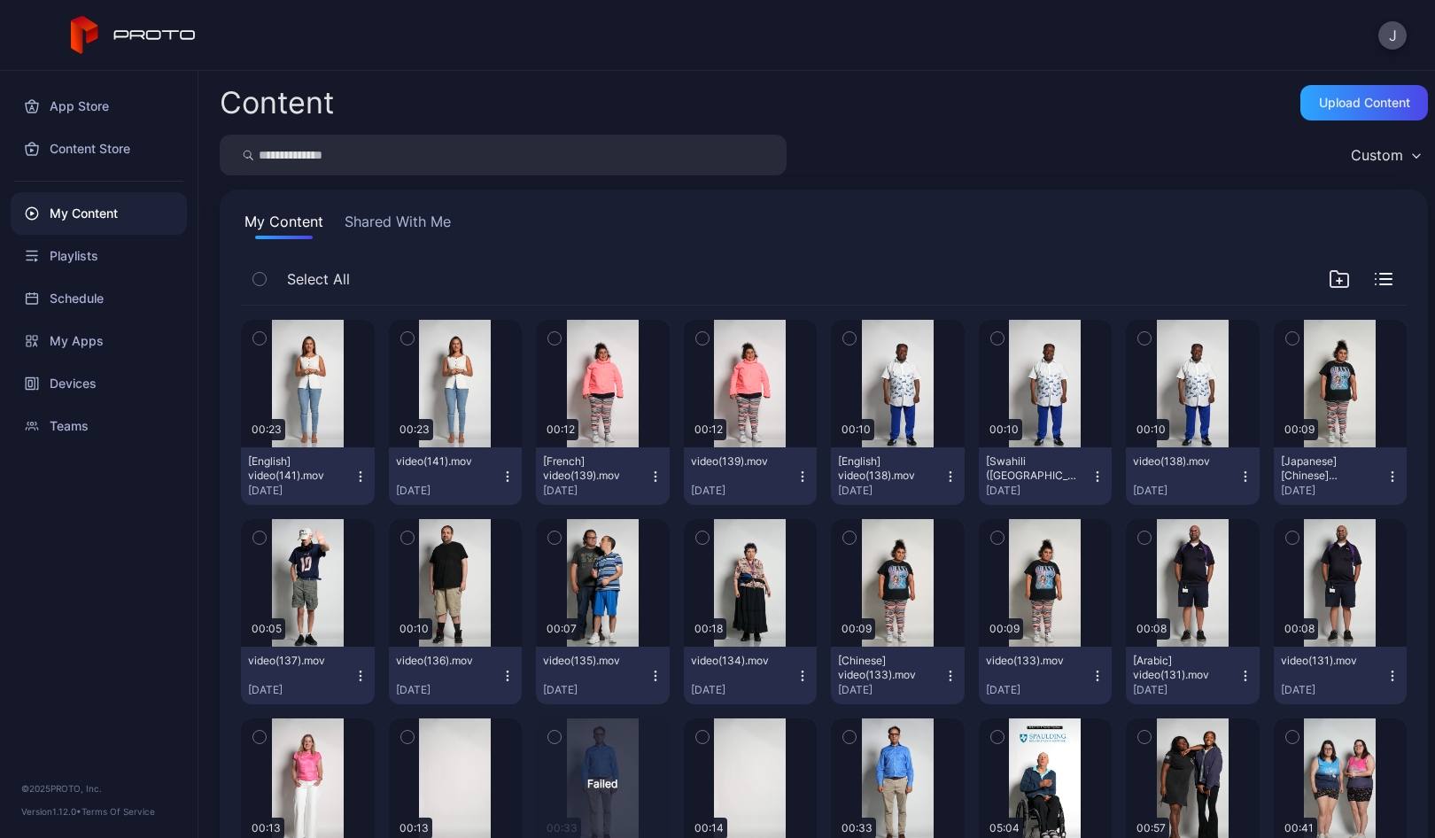 The image size is (1435, 838). Describe the element at coordinates (118, 811) in the screenshot. I see `a: Terms Of Service` at that location.